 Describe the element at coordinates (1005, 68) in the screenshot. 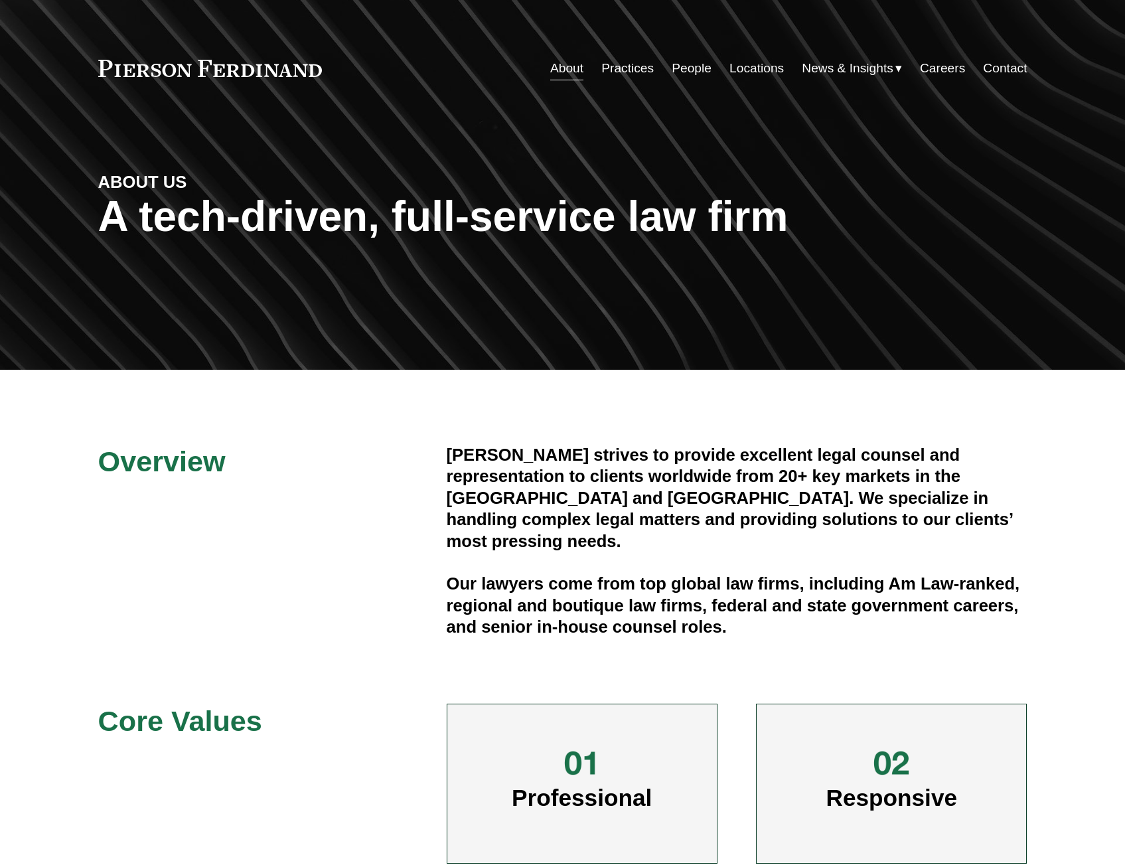

I see `a: Contact` at that location.